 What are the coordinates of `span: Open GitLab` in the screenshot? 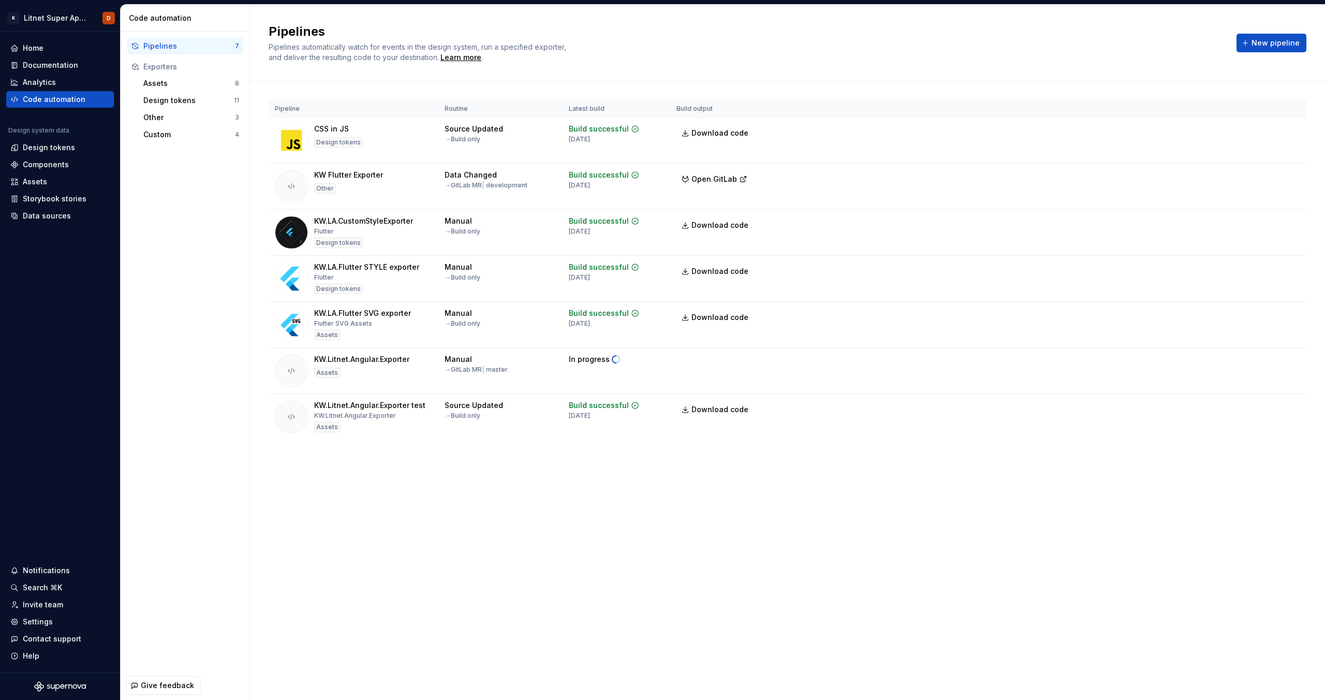 It's located at (714, 179).